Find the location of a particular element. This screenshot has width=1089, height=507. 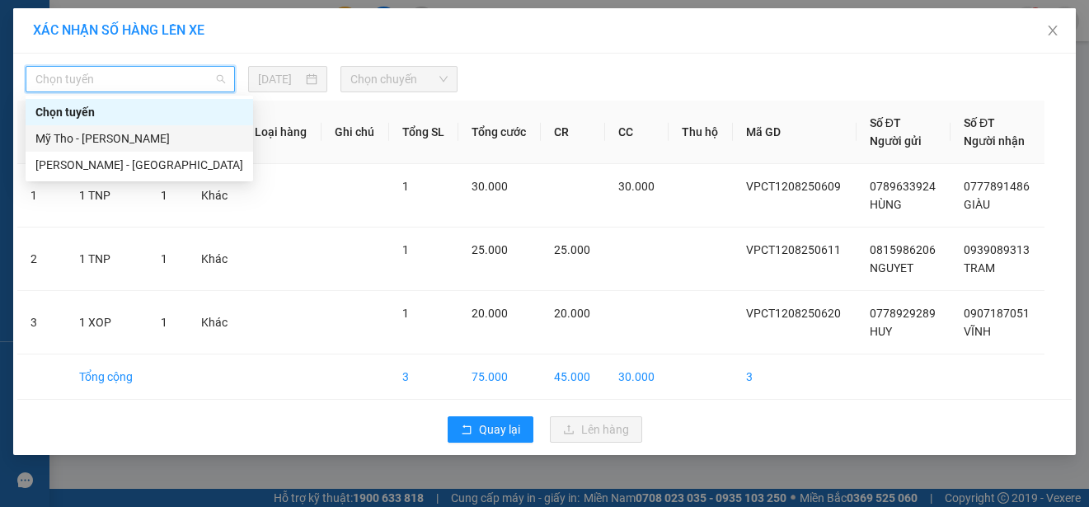

th: Tổng cước is located at coordinates (500, 132).